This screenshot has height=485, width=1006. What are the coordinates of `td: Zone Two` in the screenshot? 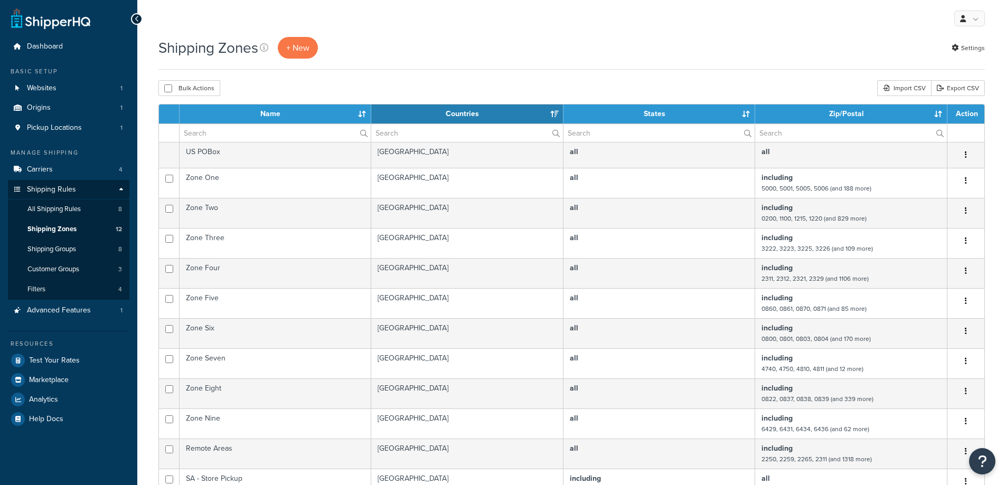 It's located at (275, 213).